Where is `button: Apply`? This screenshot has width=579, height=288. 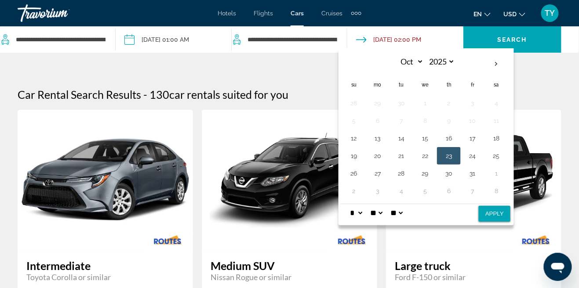 button: Apply is located at coordinates (494, 214).